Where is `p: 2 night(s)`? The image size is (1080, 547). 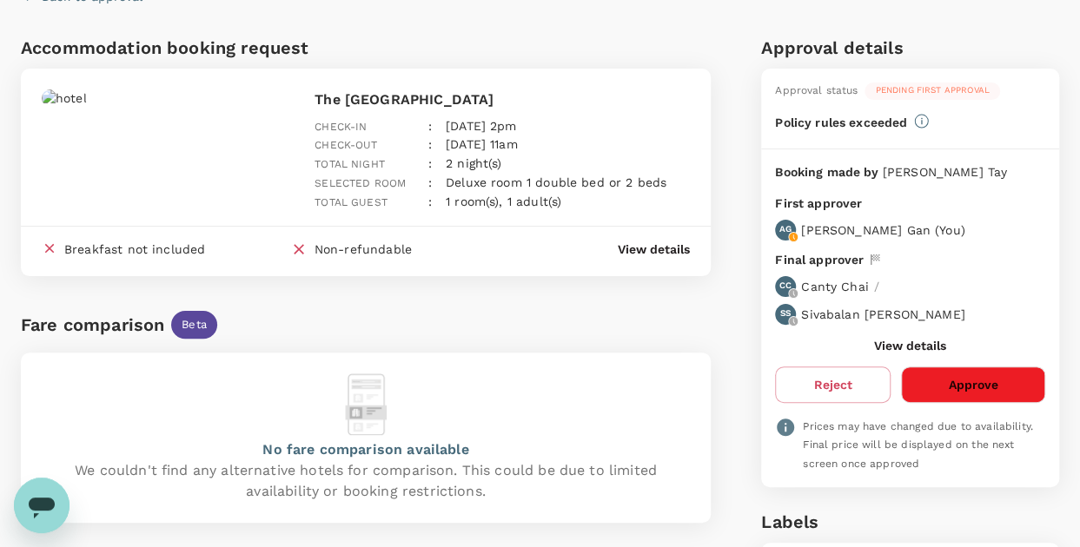 p: 2 night(s) is located at coordinates (473, 163).